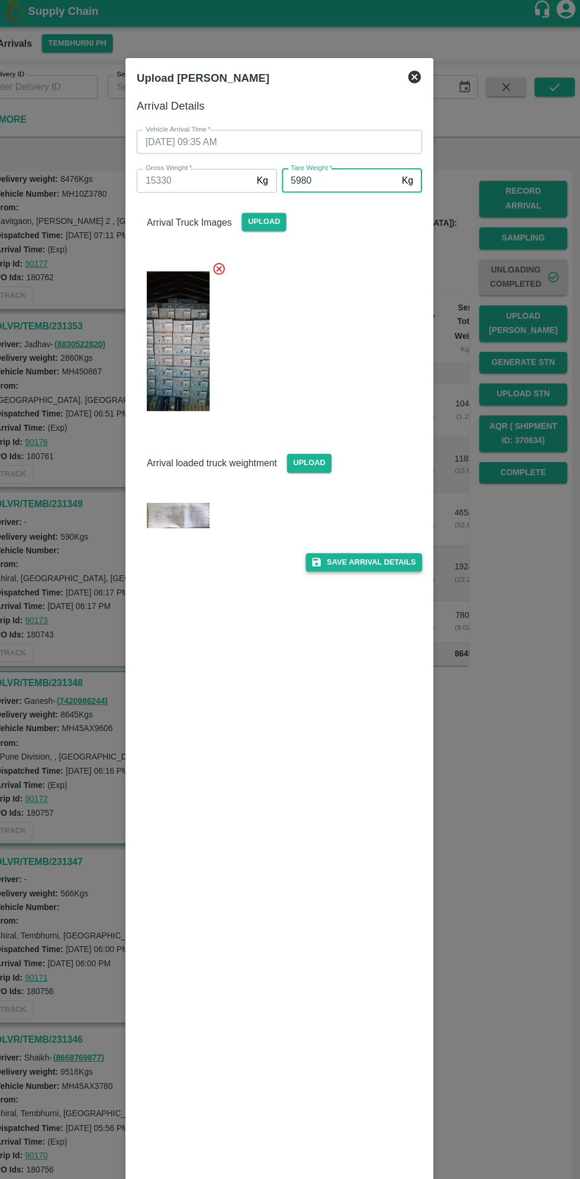  I want to click on img: https://app.vegrow.in/rails/active_storage/blobs/redirect/eyJfcmFpbHMiOnsiZGF0YSI6MzIzODg5MiwicHV..., so click(195, 490).